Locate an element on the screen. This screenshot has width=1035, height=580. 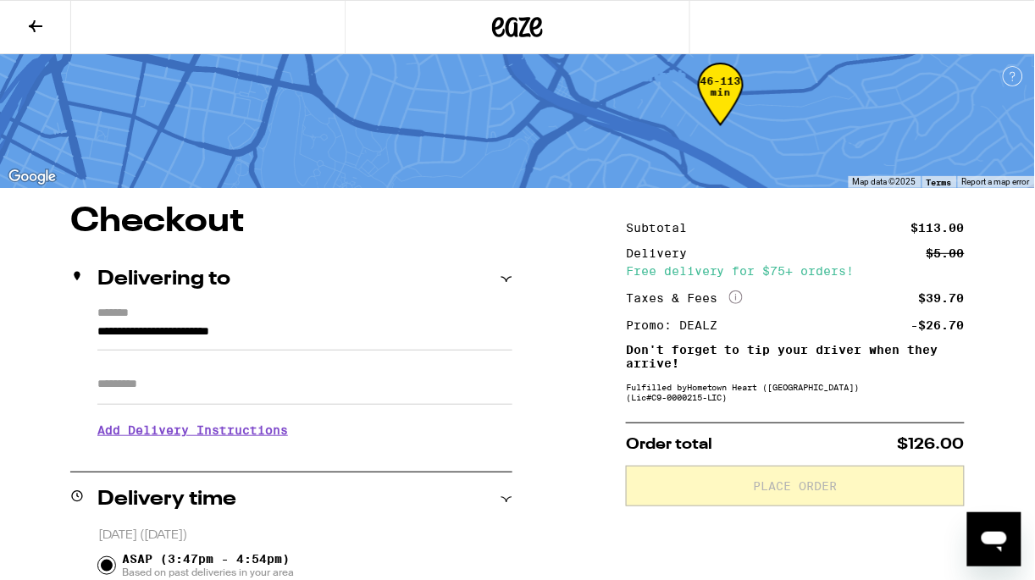
span: ASAP (3:47pm - 4:54pm) is located at coordinates (208, 566).